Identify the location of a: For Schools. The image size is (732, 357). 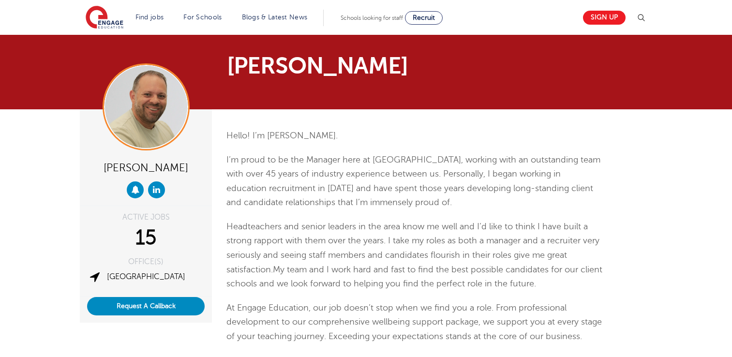
(202, 17).